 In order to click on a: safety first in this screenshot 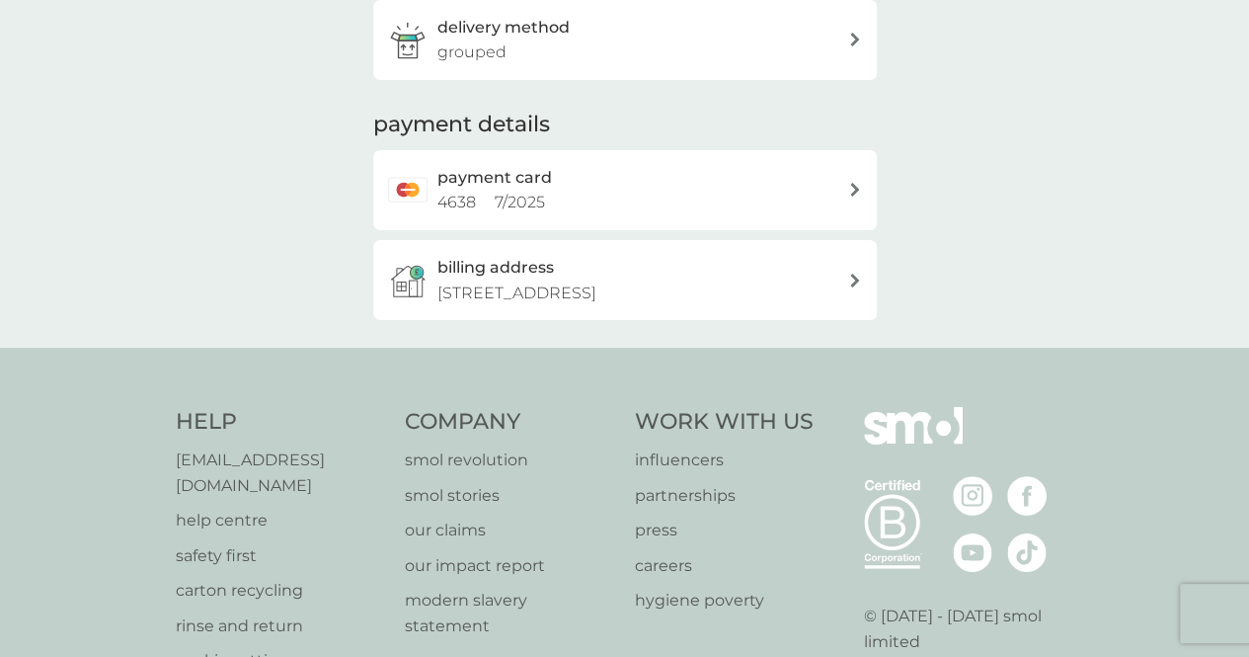, I will do `click(281, 556)`.